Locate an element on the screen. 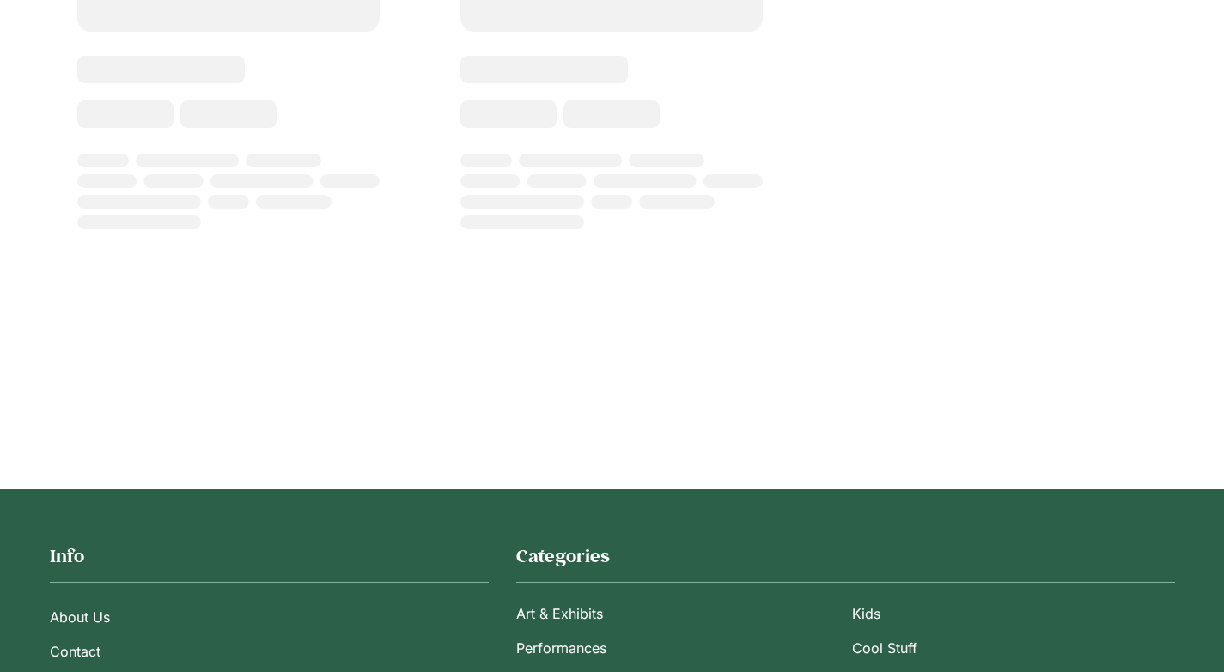 This screenshot has width=1224, height=672. a: About Us is located at coordinates (269, 617).